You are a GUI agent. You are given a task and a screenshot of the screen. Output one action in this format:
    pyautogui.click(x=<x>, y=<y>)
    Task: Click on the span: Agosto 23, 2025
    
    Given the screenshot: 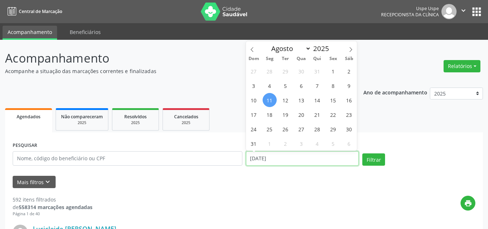 What is the action you would take?
    pyautogui.click(x=349, y=114)
    